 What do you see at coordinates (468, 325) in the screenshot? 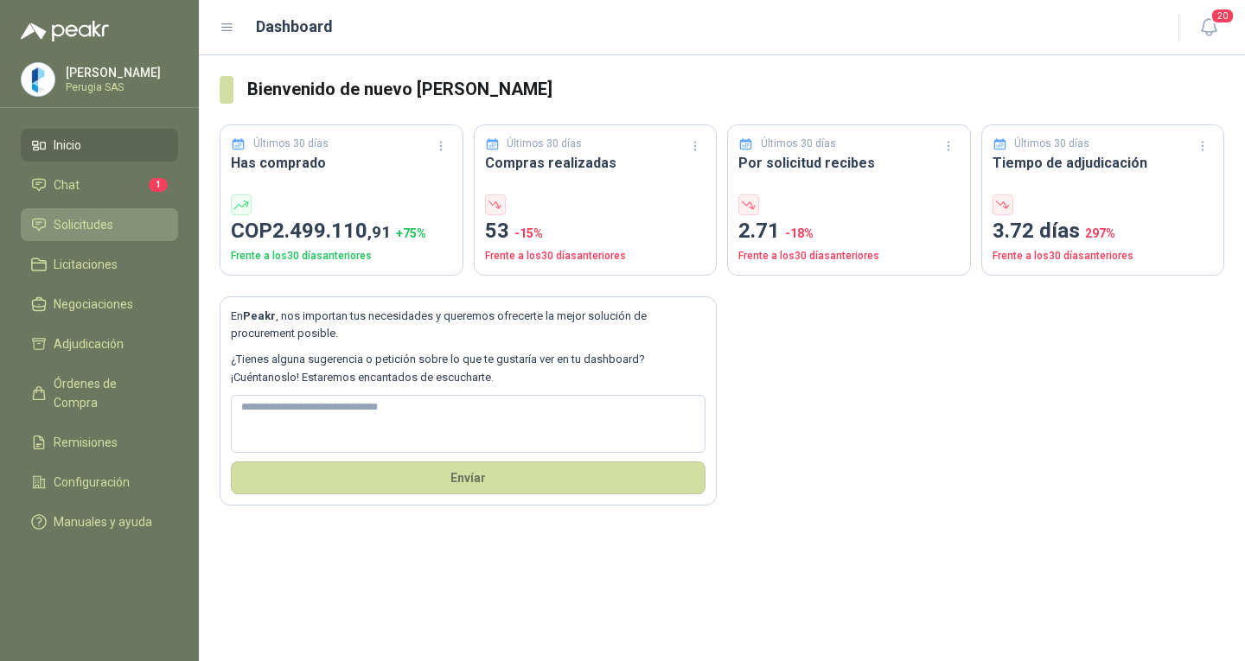
I see `p: En , nos importan tus necesidades y queremos ofrecerte la mejor solución de procurement posible.` at bounding box center [468, 325].